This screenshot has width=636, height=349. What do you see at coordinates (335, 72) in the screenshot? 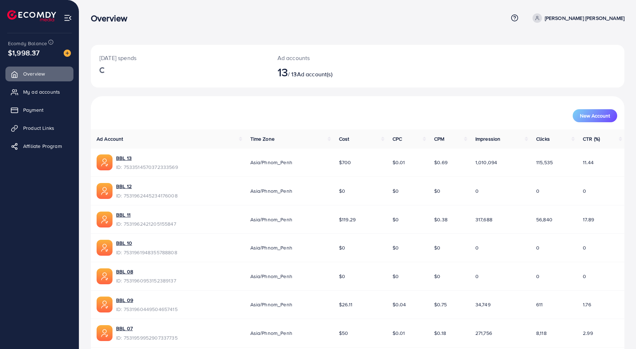
I see `h2: / 13` at bounding box center [335, 72].